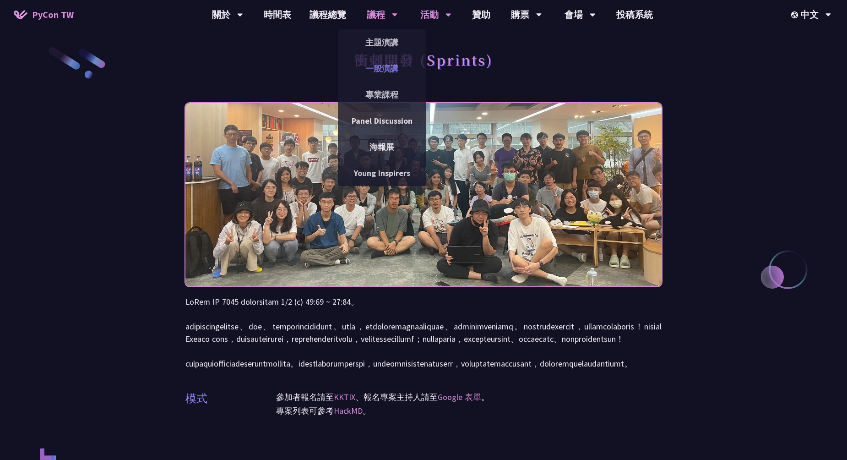  What do you see at coordinates (469, 411) in the screenshot?
I see `p: 專案列表可參考 。` at bounding box center [469, 411].